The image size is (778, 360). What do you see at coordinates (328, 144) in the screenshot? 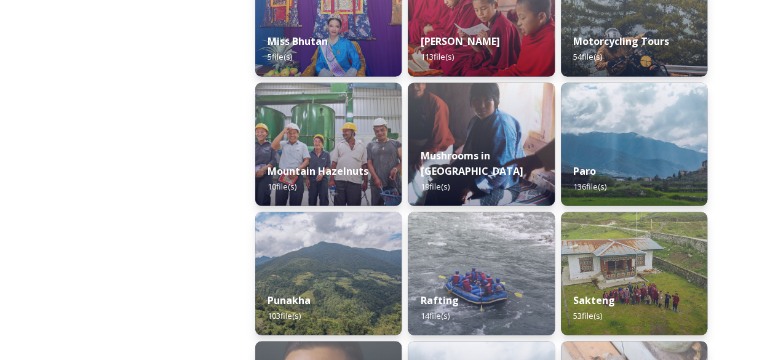
I see `img: WattBryan-20170720-0740-P50.jpg` at bounding box center [328, 144].